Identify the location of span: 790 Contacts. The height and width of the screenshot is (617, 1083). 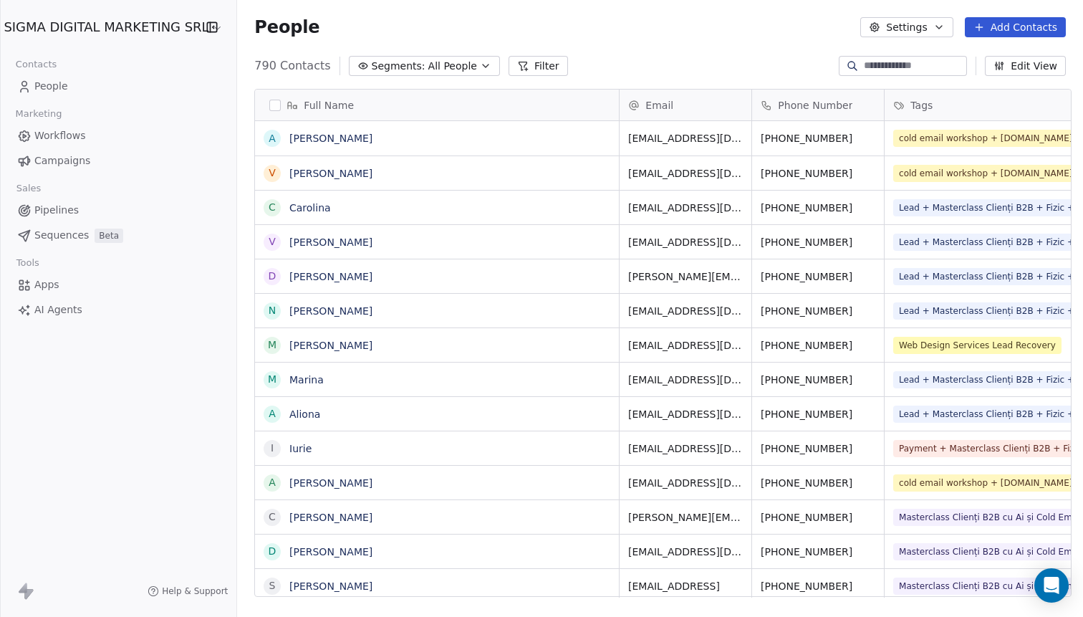
(292, 66).